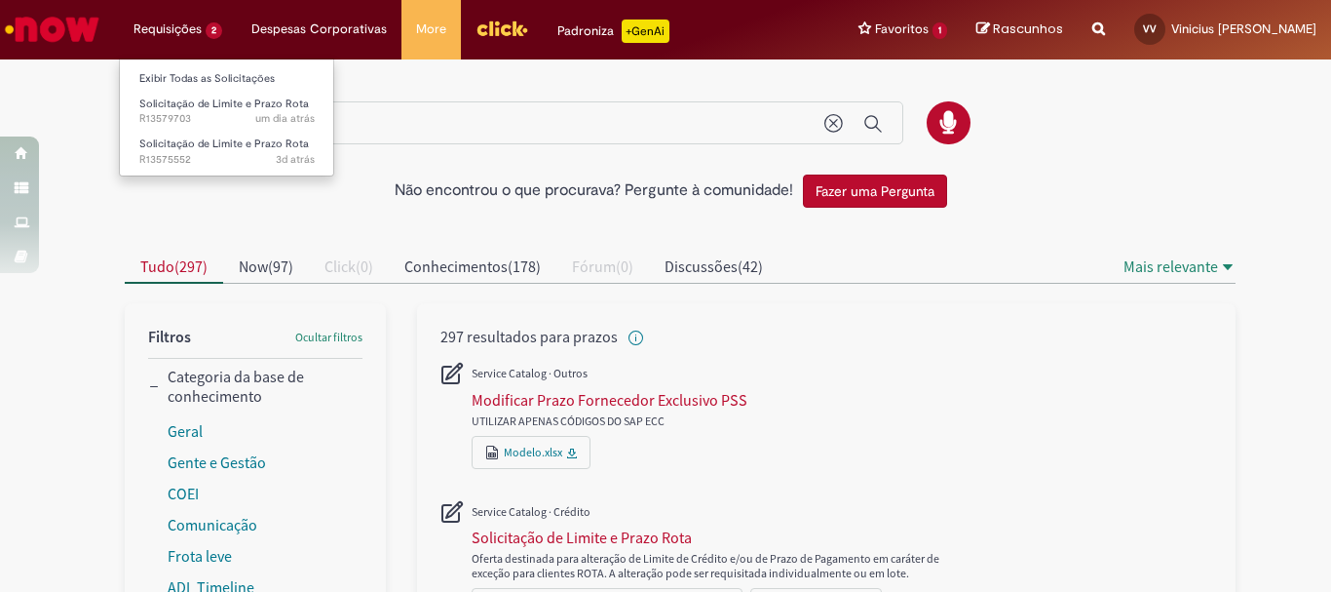 This screenshot has width=1331, height=592. What do you see at coordinates (431, 29) in the screenshot?
I see `span: More` at bounding box center [431, 29].